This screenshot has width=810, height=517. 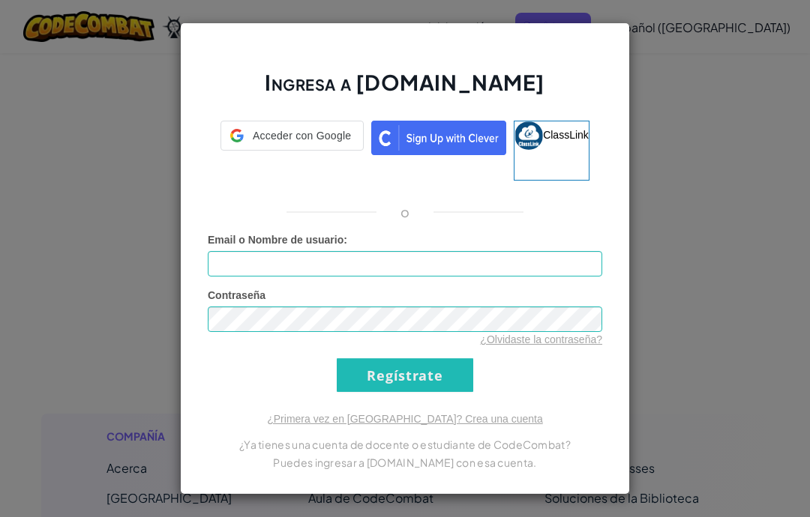 What do you see at coordinates (540, 340) in the screenshot?
I see `a: ¿Olvidaste la contraseña?` at bounding box center [540, 340].